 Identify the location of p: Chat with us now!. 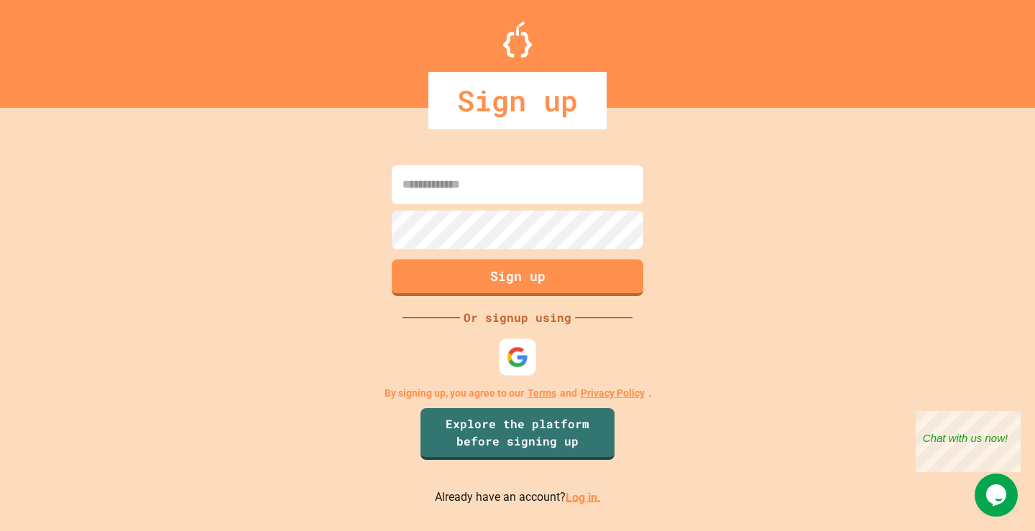
(50, 27).